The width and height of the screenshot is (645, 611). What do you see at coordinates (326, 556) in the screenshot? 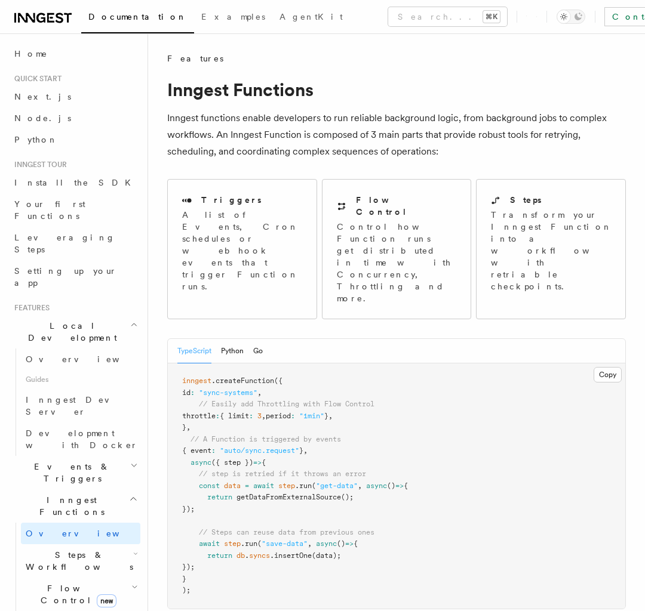
I see `span: (data);` at bounding box center [326, 556].